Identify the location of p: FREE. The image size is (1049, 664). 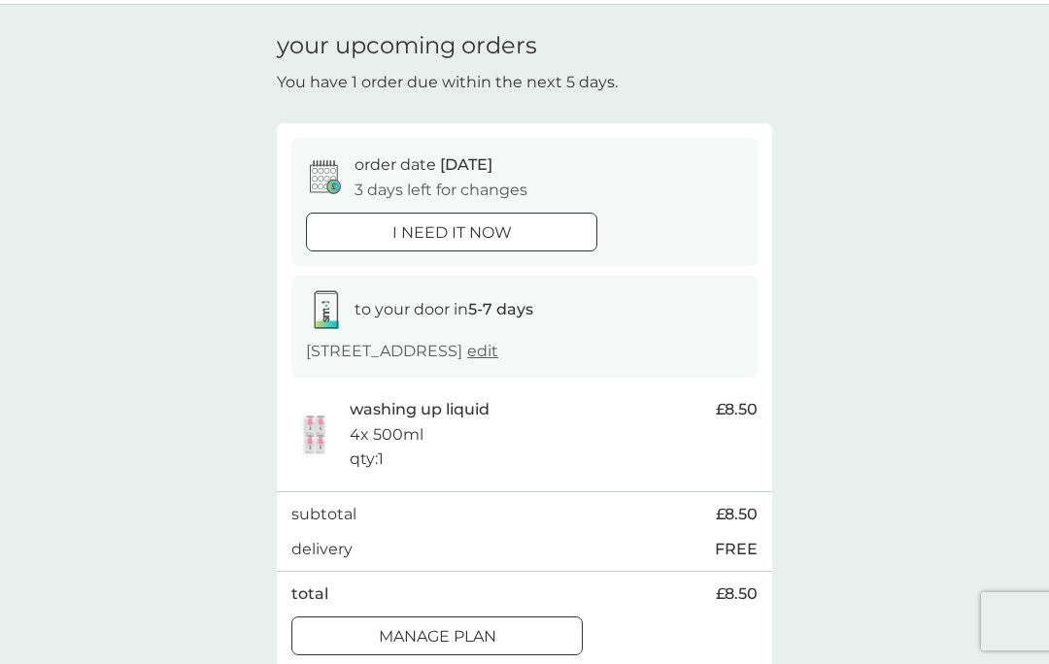
(736, 550).